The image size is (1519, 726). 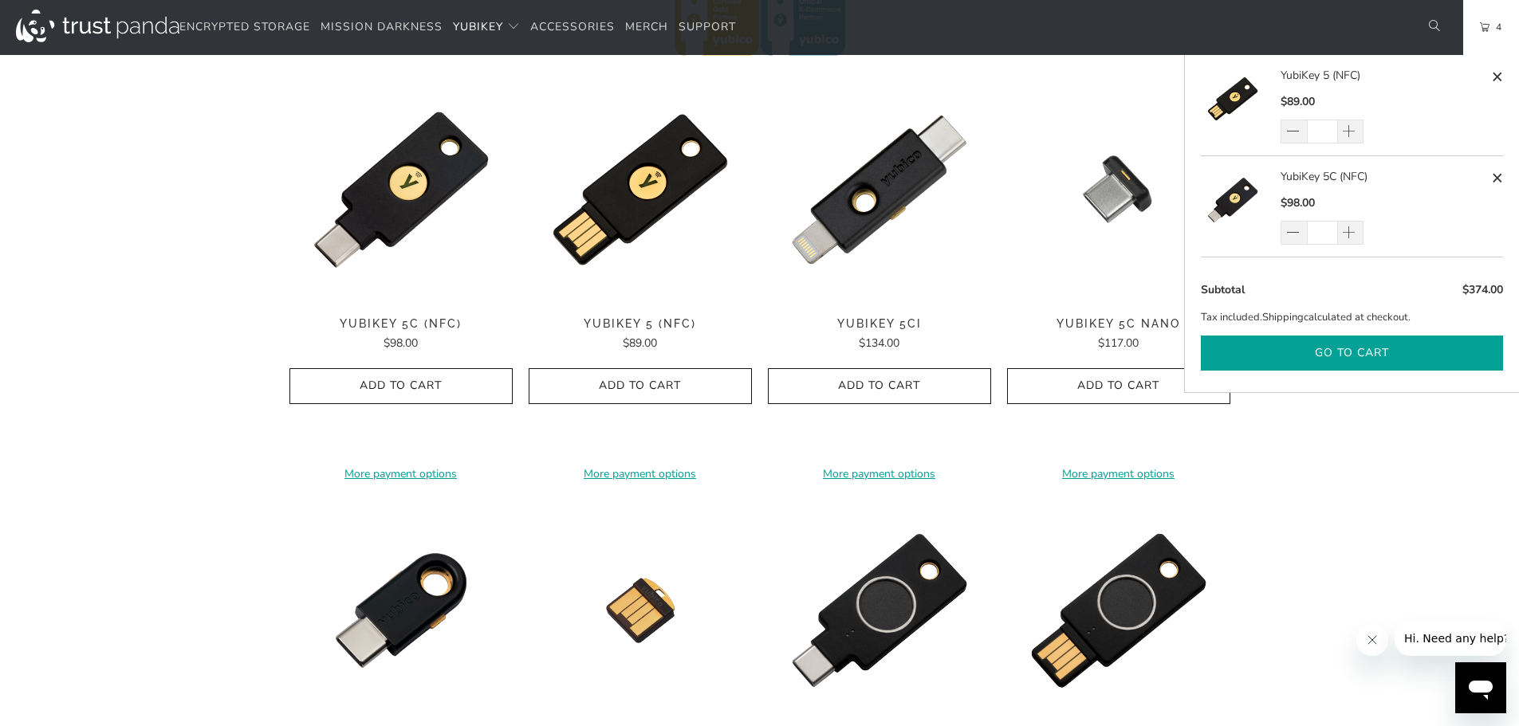 I want to click on a: YubiKey C Bio (FIDO Edition) - Trust Panda YubiKey C Bio (FIDO Edition) - Trust Panda, so click(x=879, y=611).